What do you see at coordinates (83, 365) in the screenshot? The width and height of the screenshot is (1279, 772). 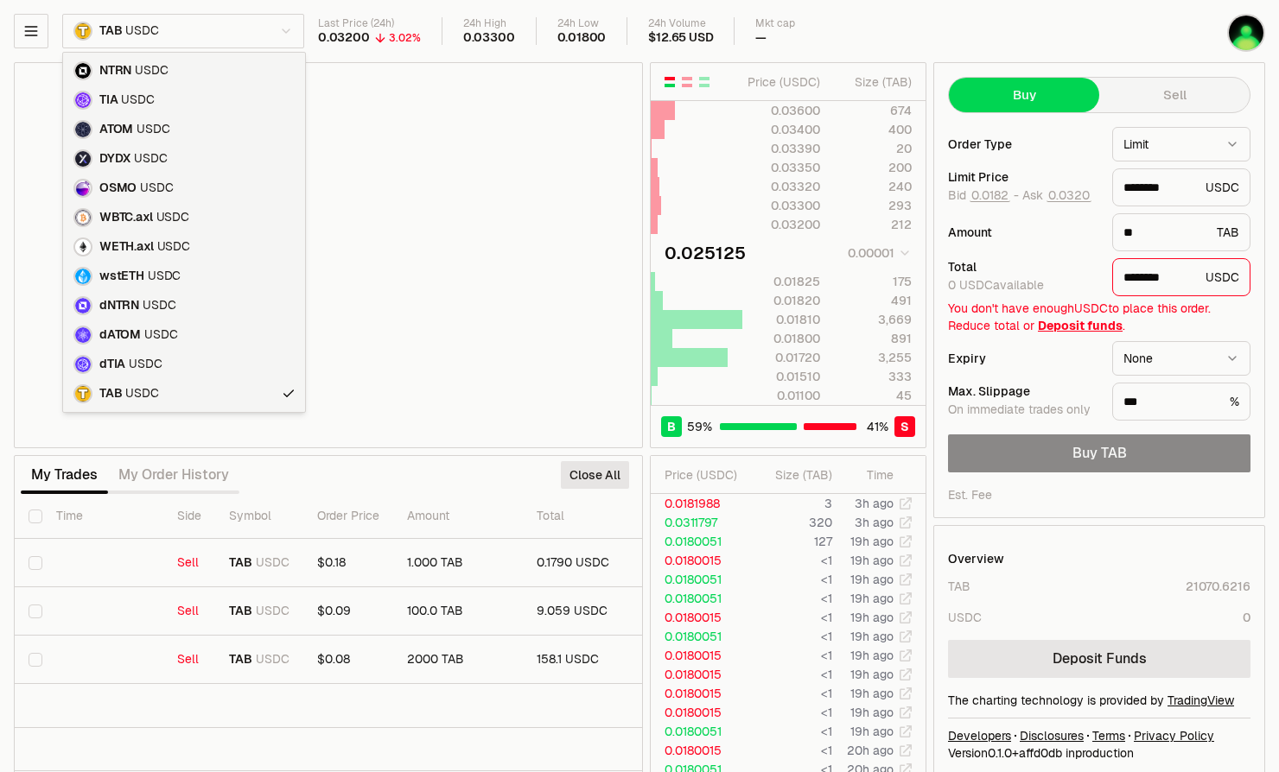 I see `img: dTIA.svg` at bounding box center [83, 365].